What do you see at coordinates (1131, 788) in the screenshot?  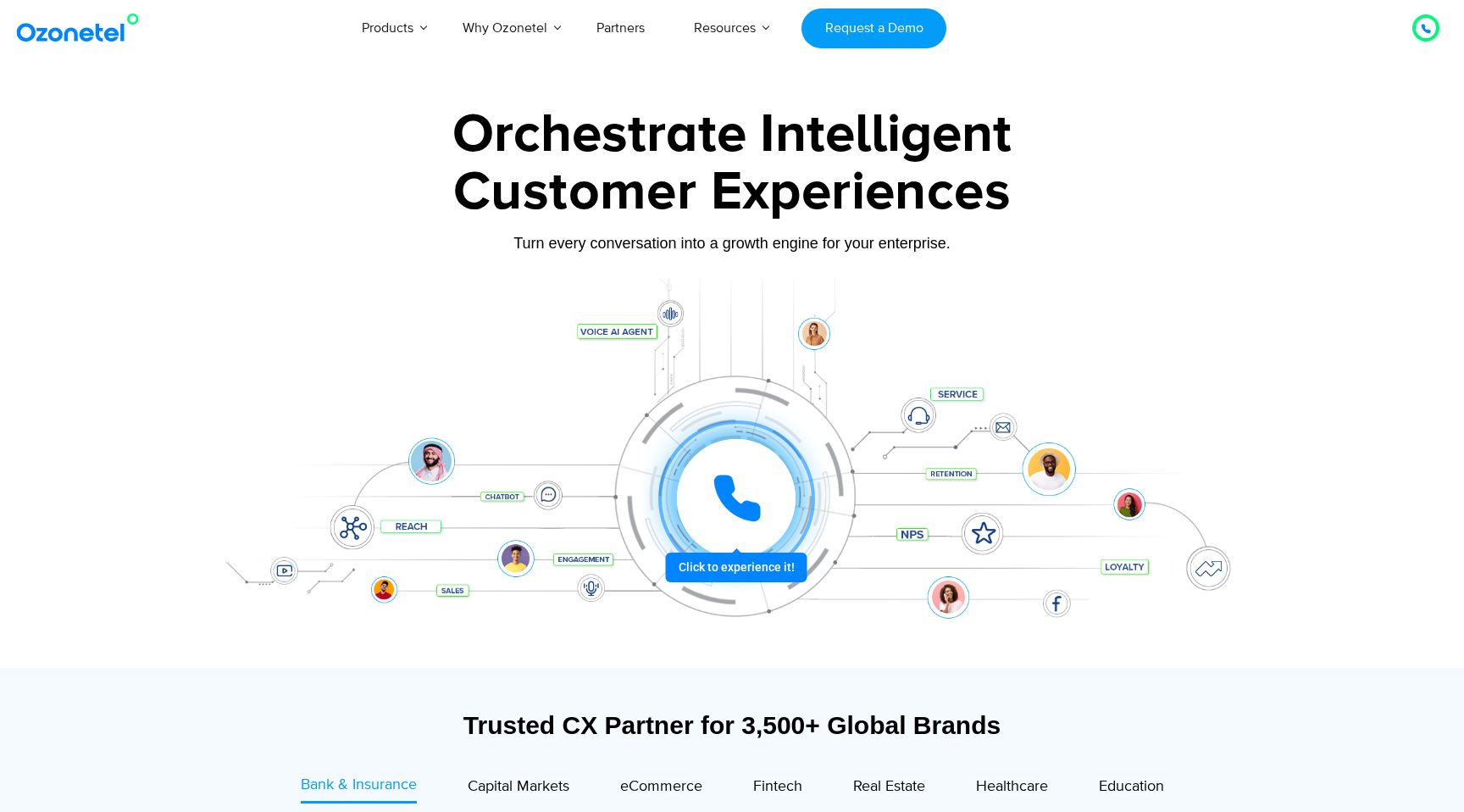 I see `a: Education` at bounding box center [1131, 788].